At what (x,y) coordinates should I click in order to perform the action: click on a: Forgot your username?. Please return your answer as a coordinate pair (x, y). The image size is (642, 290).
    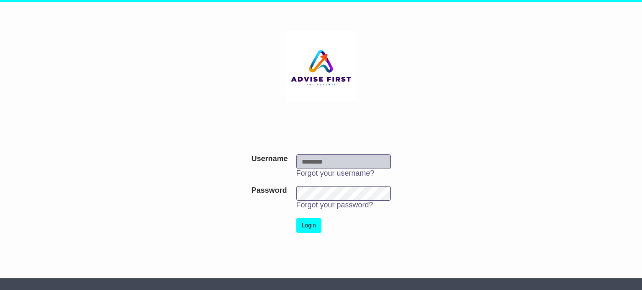
    Looking at the image, I should click on (335, 173).